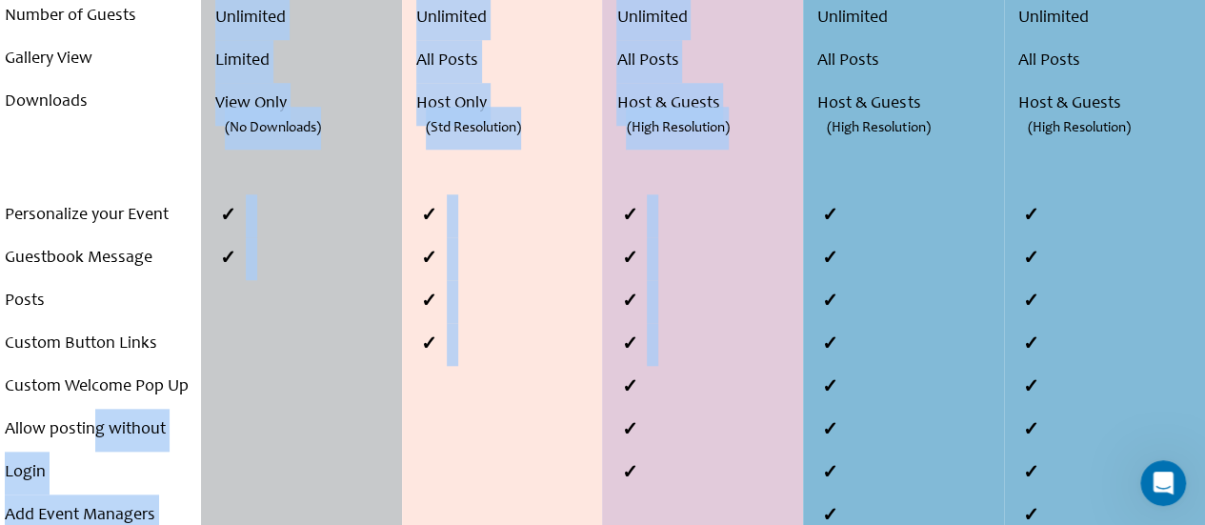  Describe the element at coordinates (100, 452) in the screenshot. I see `li: Allow posting without Login` at that location.